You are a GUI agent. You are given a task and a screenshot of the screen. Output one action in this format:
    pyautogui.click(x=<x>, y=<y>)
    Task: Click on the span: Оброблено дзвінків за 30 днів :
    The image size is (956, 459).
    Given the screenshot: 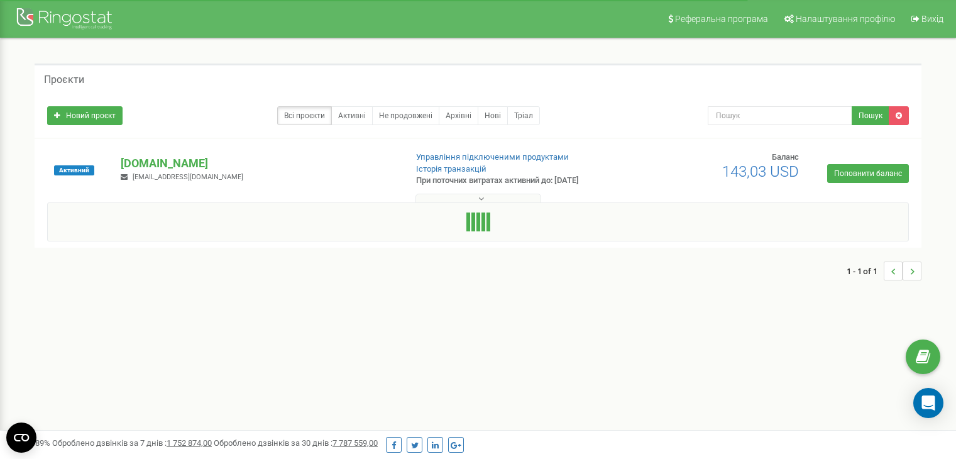 What is the action you would take?
    pyautogui.click(x=295, y=442)
    